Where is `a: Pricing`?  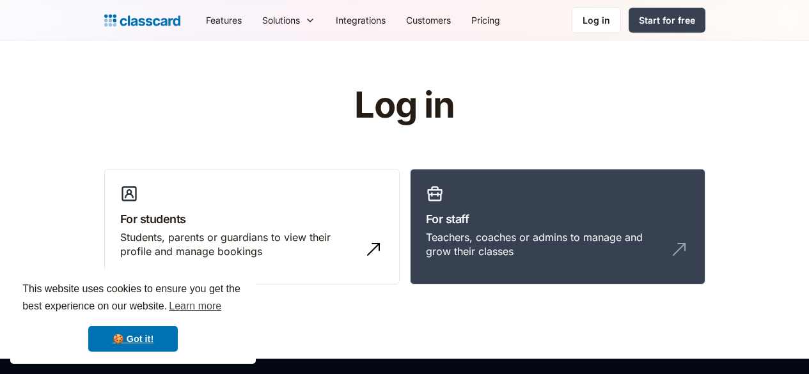 a: Pricing is located at coordinates (486, 20).